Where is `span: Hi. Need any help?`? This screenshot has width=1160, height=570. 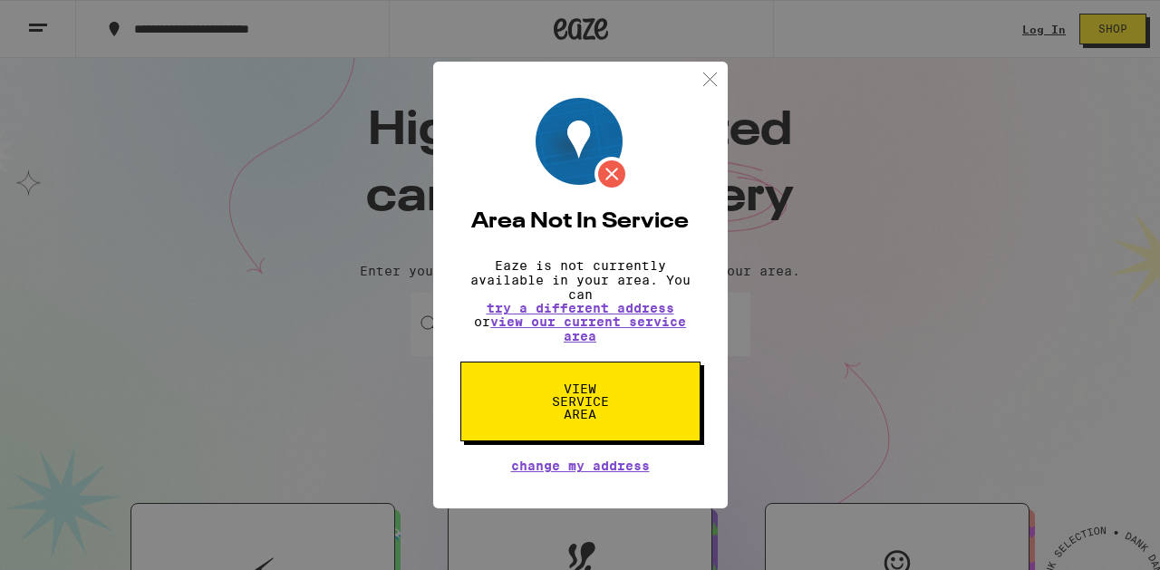 span: Hi. Need any help? is located at coordinates (71, 20).